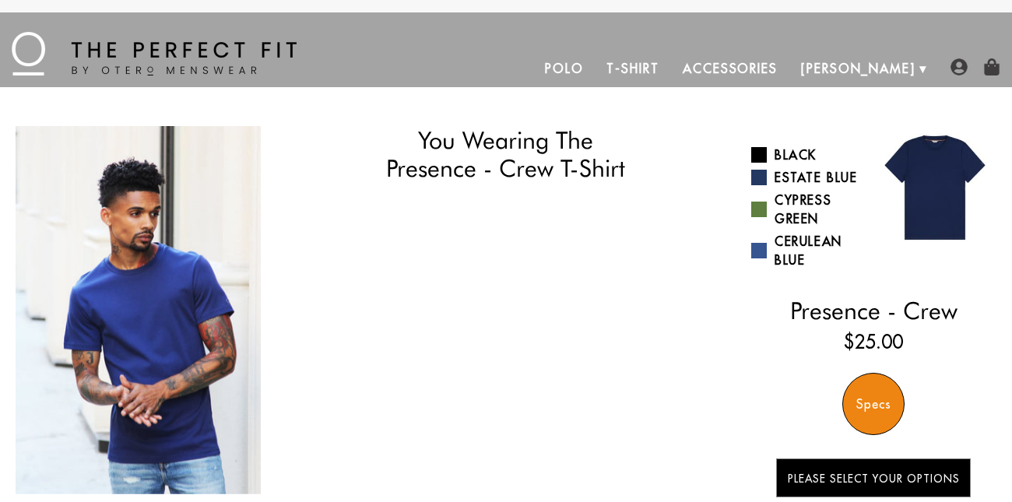 The image size is (1012, 502). Describe the element at coordinates (138, 310) in the screenshot. I see `img: IMG_2428_copy_1024x1024_2x_54a29d56-2a4d-4dd6-a028-5652b32cc0ff_340x.jpg` at that location.